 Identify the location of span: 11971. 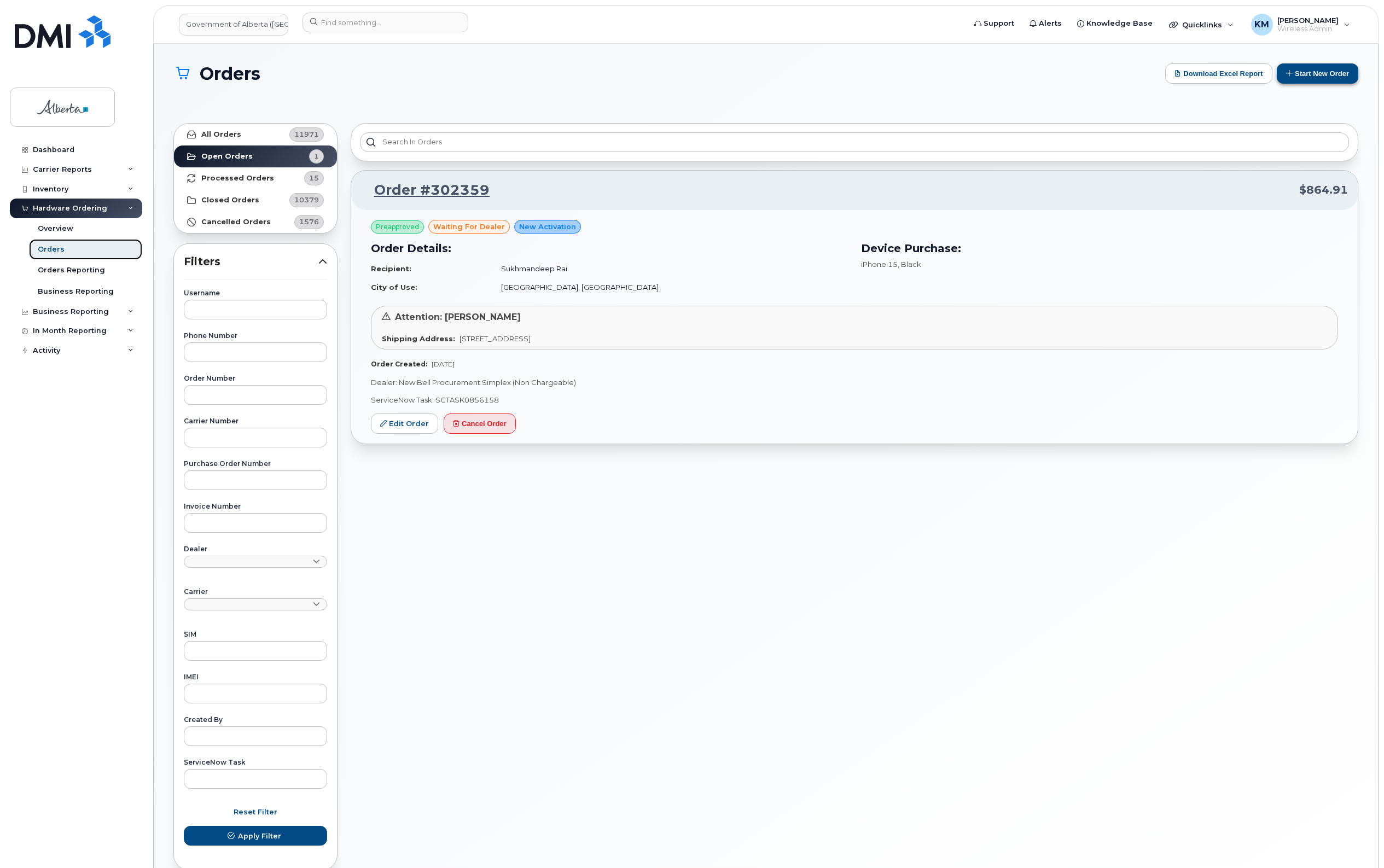
(306, 134).